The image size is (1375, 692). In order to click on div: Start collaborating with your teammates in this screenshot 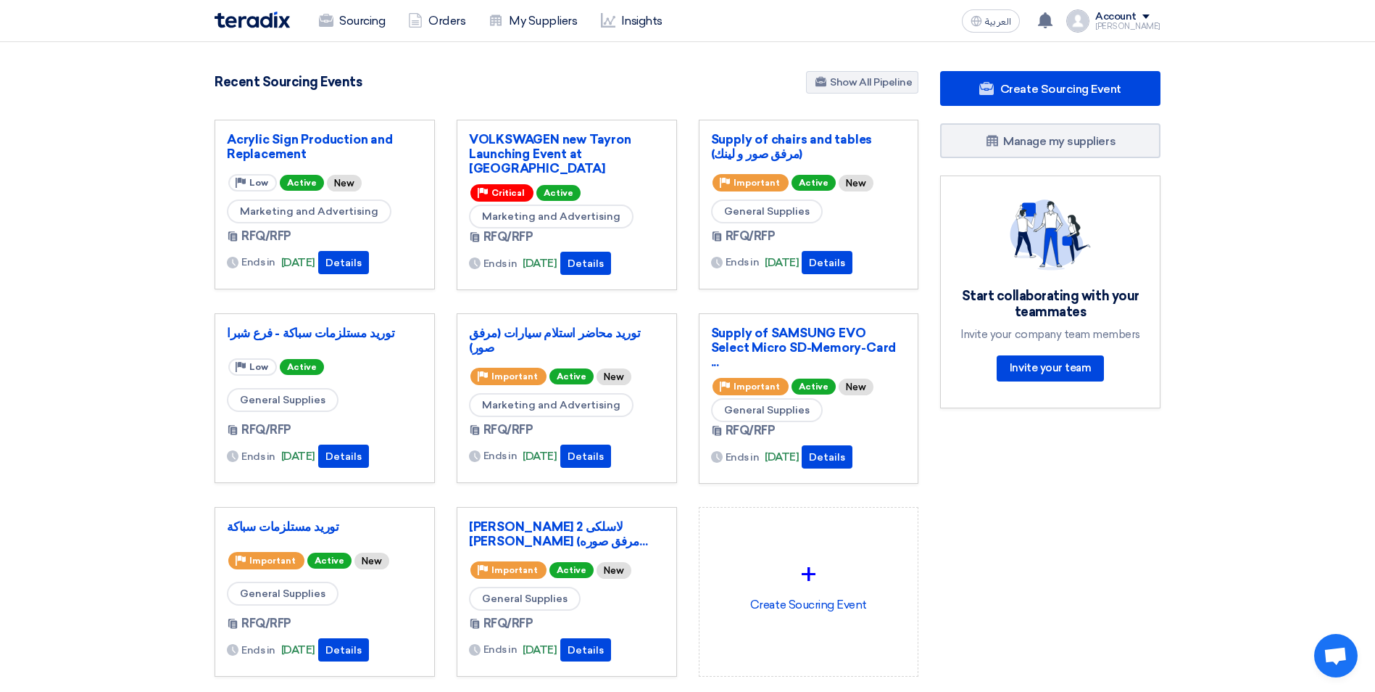, I will do `click(1050, 304)`.